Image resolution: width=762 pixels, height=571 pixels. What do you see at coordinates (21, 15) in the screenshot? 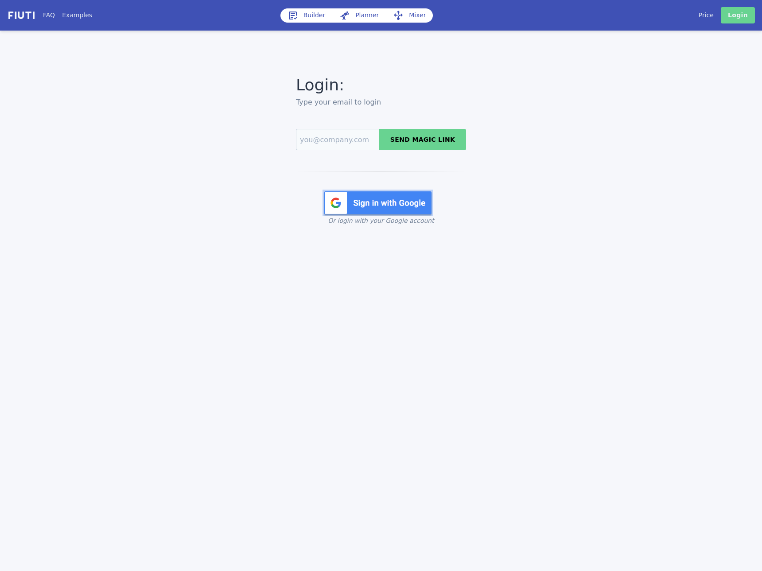
I see `img: f731f27.png` at bounding box center [21, 15].